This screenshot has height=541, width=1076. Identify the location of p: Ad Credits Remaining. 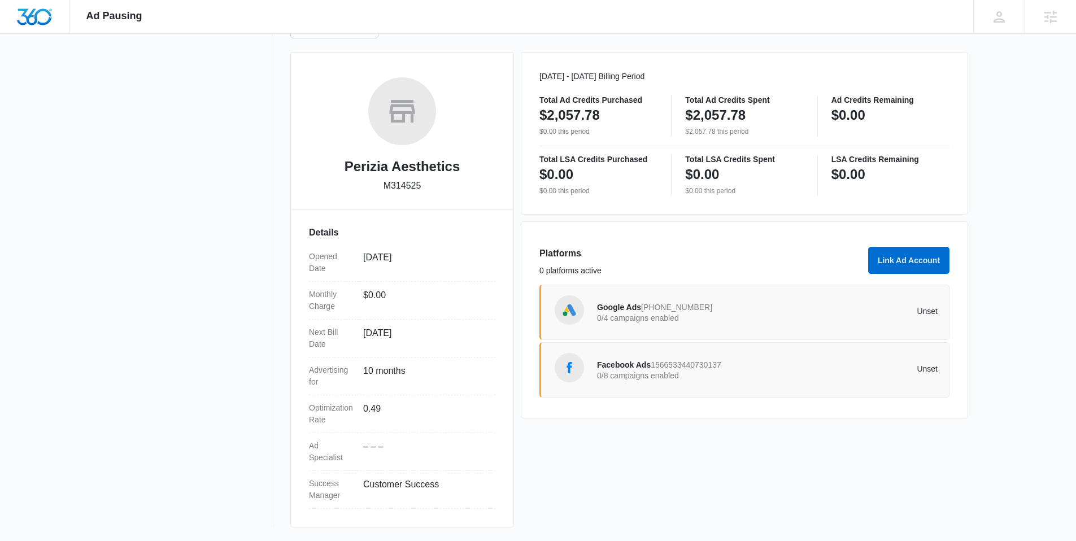
(890, 100).